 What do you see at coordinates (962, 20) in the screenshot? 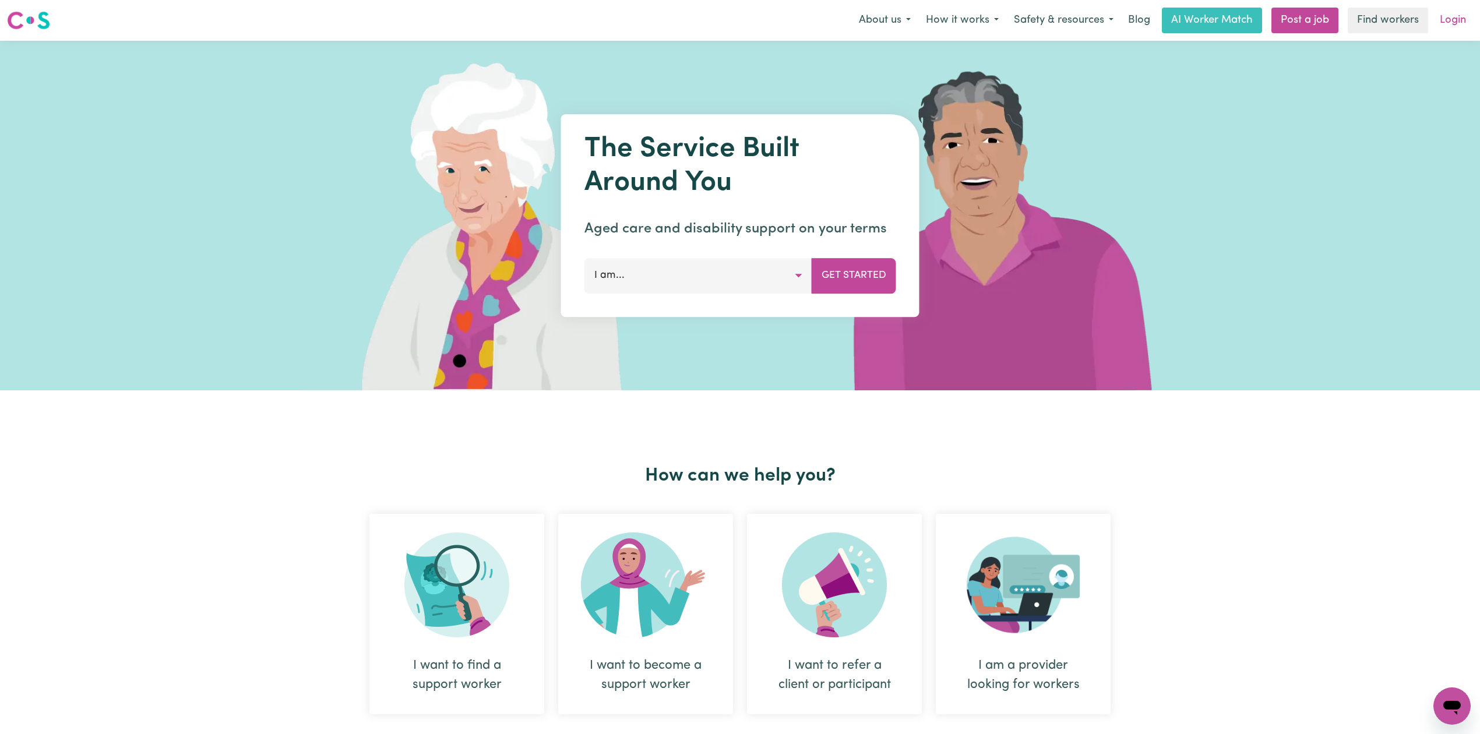
I see `button: How it works` at bounding box center [962, 20].